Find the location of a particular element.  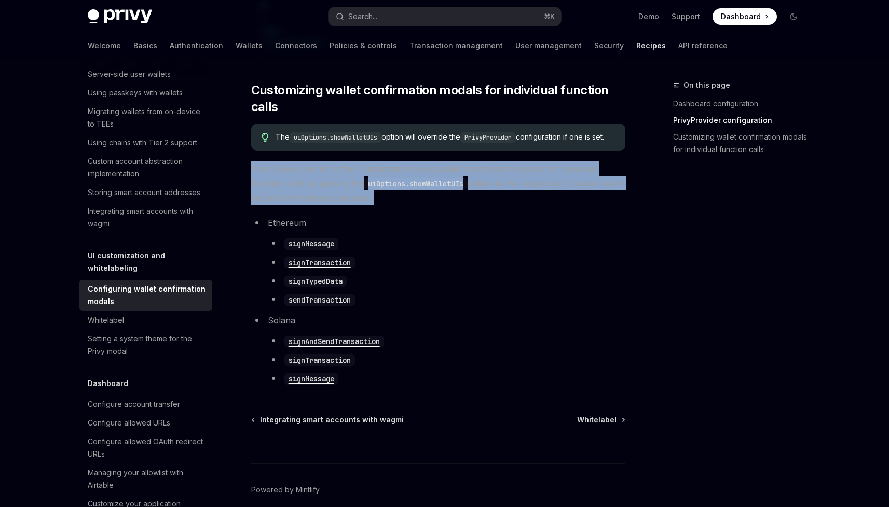

a: signTypedData is located at coordinates (316, 281).